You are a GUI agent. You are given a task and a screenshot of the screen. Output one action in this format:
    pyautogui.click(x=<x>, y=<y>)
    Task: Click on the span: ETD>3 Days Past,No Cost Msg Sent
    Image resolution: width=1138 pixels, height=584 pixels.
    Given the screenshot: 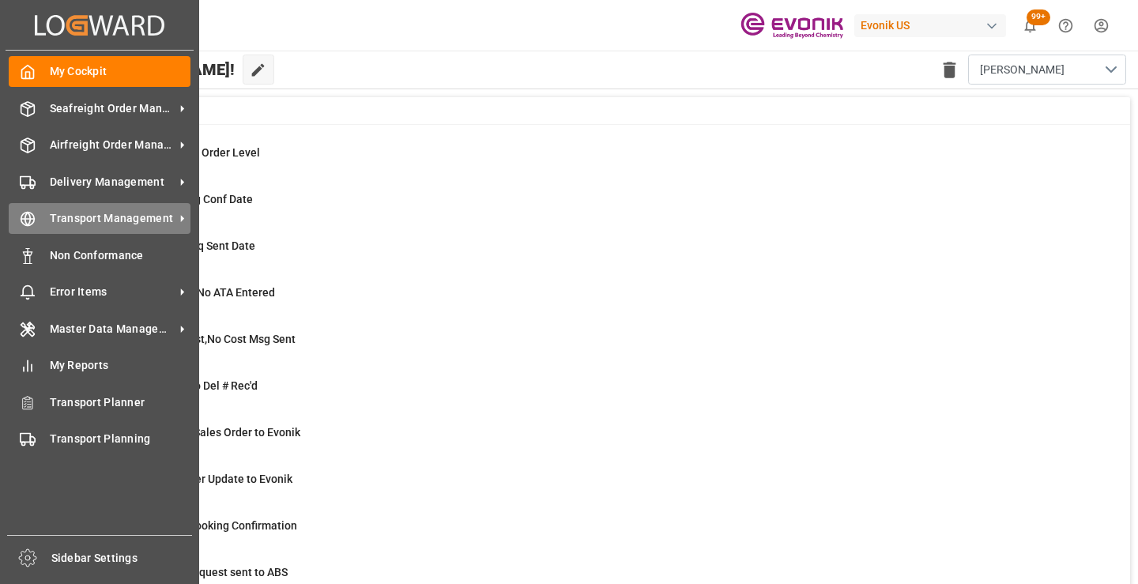 What is the action you would take?
    pyautogui.click(x=208, y=339)
    